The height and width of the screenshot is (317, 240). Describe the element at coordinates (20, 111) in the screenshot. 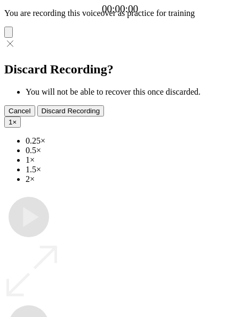

I see `button: Cancel` at that location.